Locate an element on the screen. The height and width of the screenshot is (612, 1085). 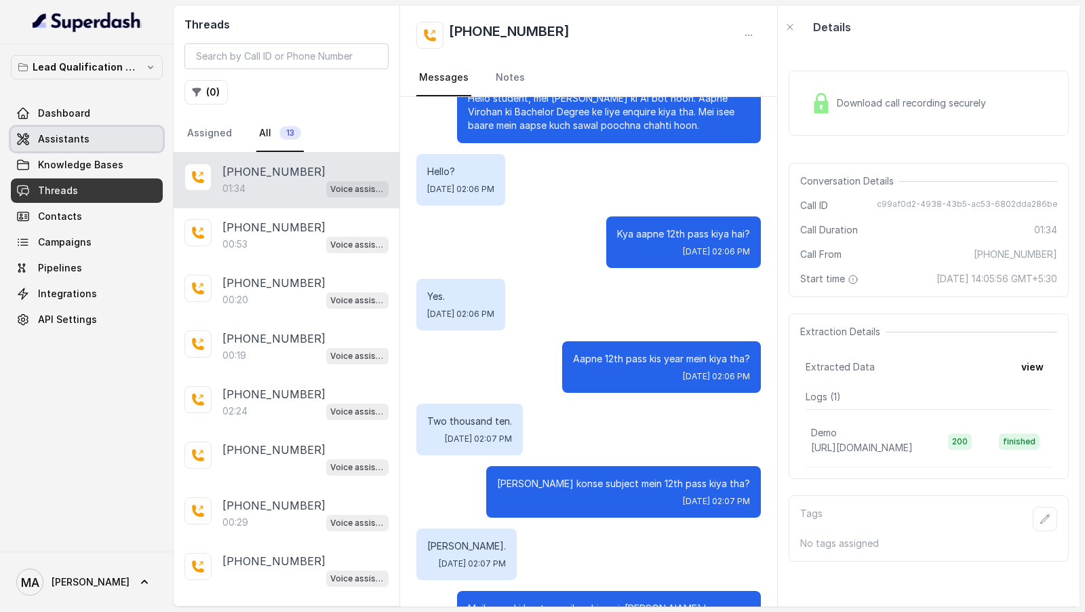
span: Integrations is located at coordinates (67, 294).